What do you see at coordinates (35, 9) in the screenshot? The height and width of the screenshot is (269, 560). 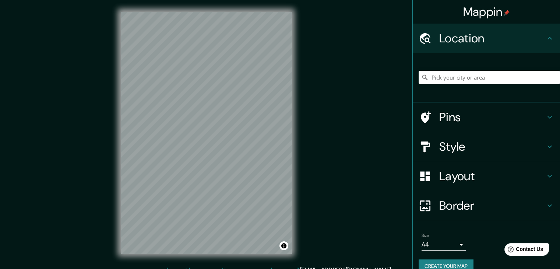 I see `span: Contact Us` at bounding box center [35, 9].